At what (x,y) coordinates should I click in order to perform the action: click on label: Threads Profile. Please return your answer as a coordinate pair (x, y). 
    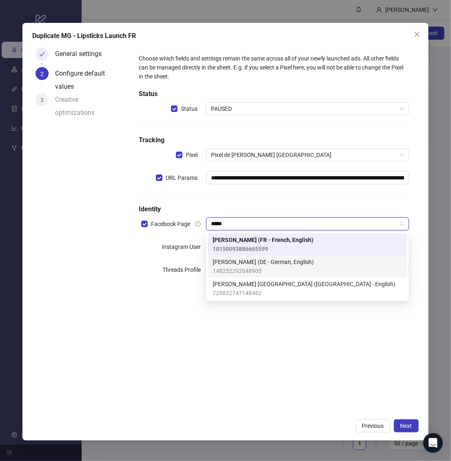
    Looking at the image, I should click on (184, 270).